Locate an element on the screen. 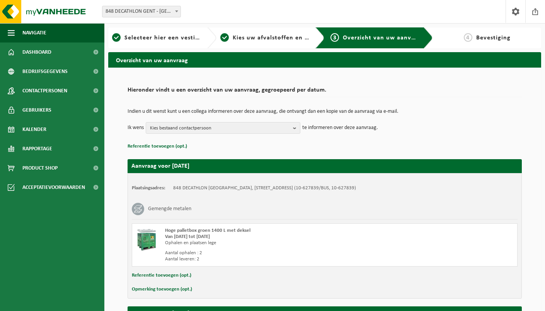  img: PB-HB-1400-HPE-GN-11.png is located at coordinates (146, 239).